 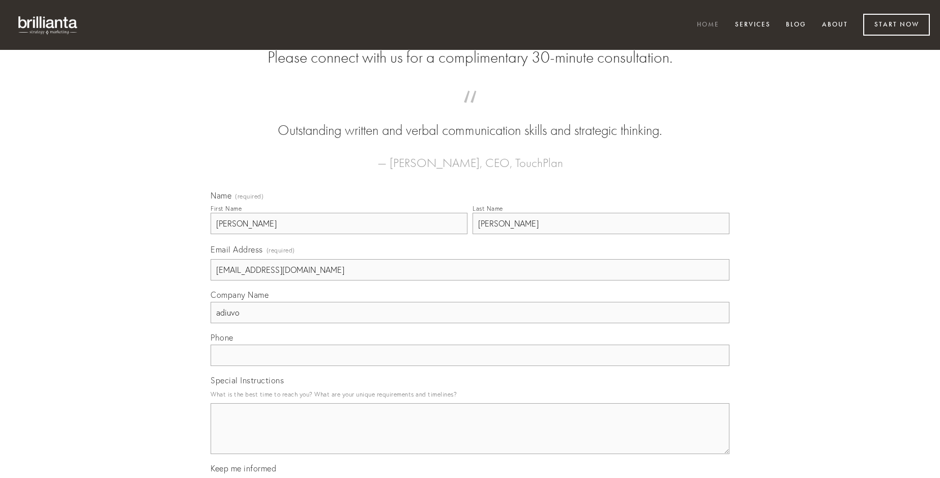 I want to click on p: What is the best time to reach you? What are your unique requirements and timelines?, so click(x=470, y=394).